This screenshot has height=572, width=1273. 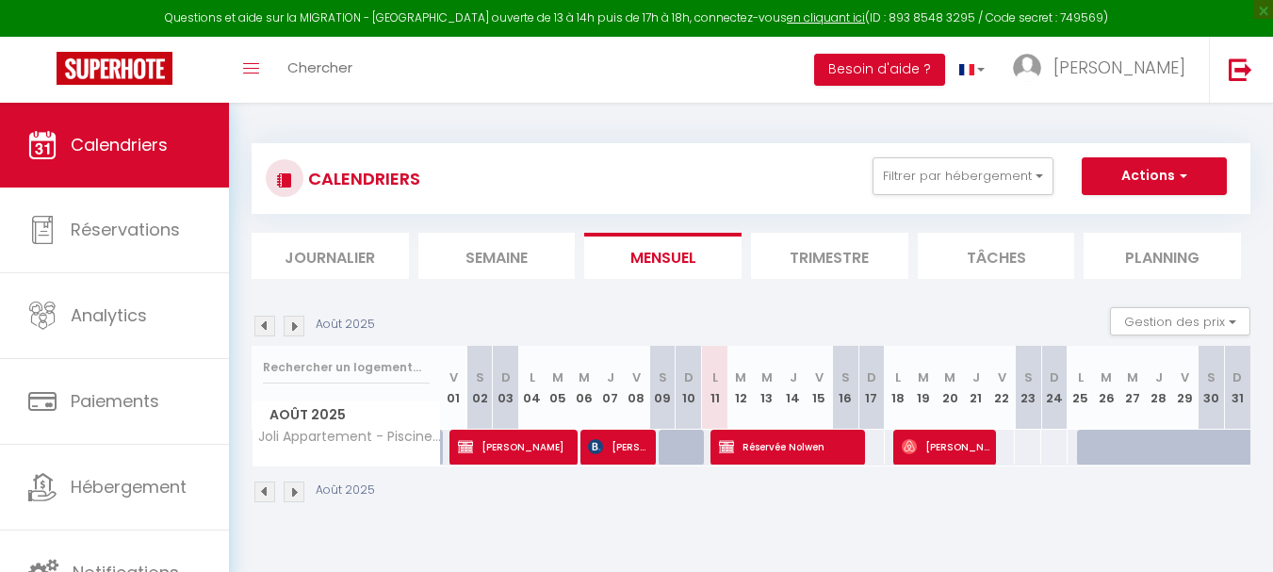 I want to click on th: 13, so click(x=767, y=387).